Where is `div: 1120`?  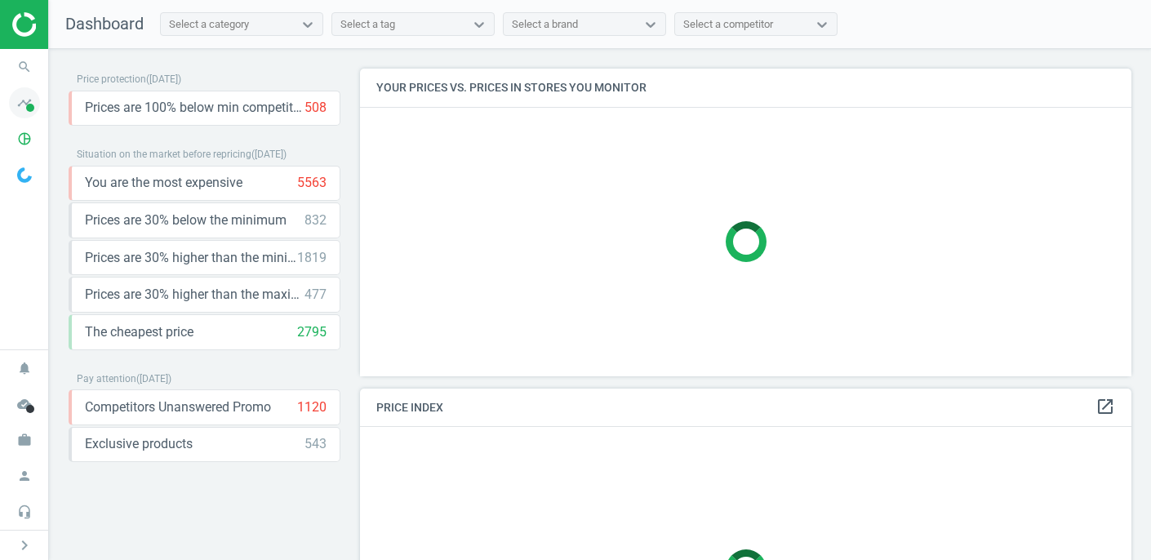 div: 1120 is located at coordinates (312, 407).